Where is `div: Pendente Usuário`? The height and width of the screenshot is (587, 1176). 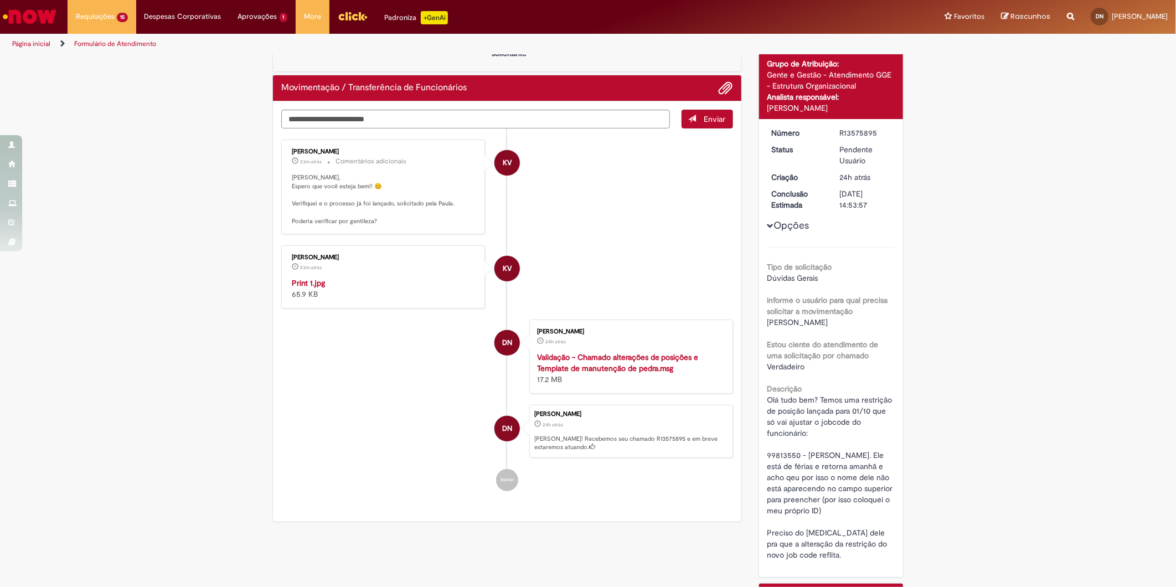 div: Pendente Usuário is located at coordinates (865, 155).